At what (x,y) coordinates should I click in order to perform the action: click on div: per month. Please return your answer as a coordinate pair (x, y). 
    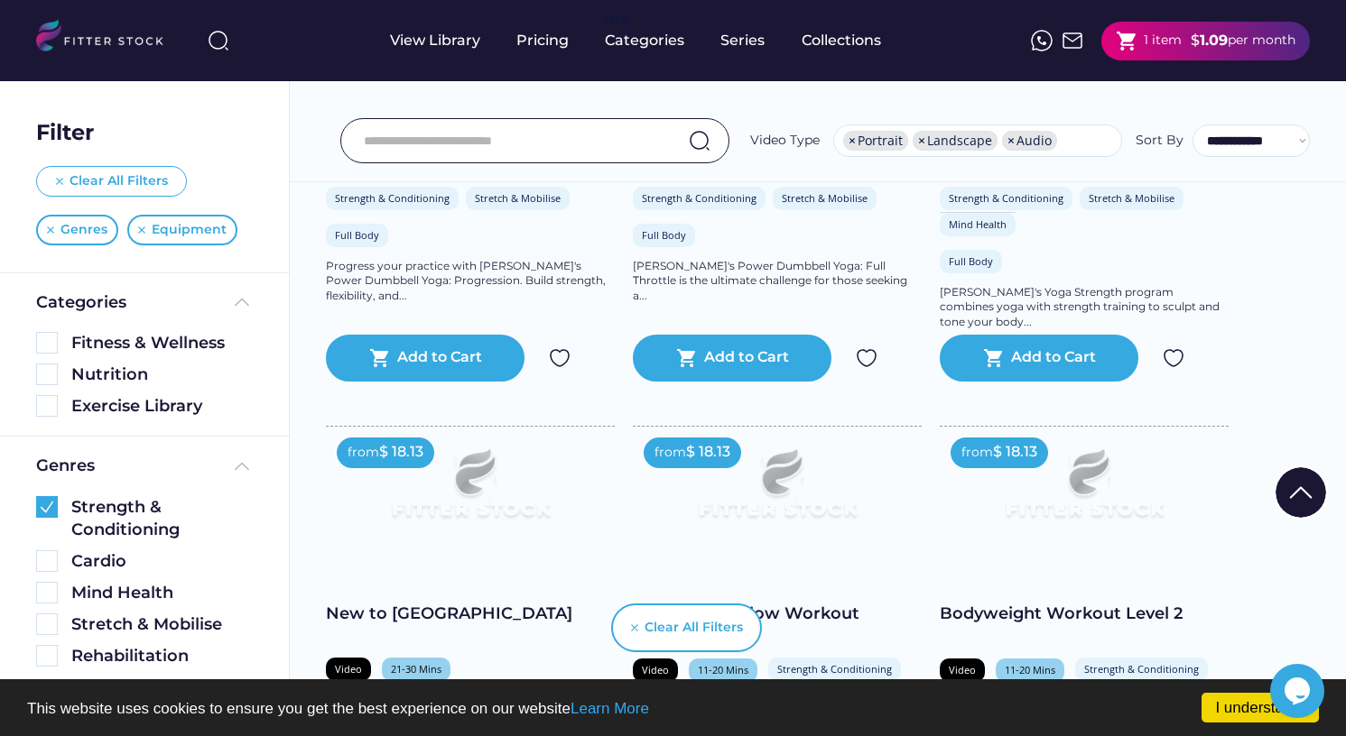
    Looking at the image, I should click on (1261, 41).